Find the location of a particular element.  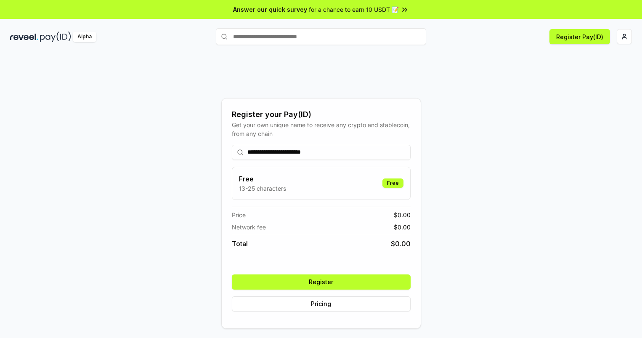

img: pay_id is located at coordinates (56, 37).